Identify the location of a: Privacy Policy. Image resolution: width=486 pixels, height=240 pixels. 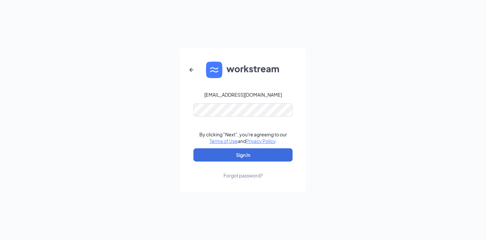
(261, 141).